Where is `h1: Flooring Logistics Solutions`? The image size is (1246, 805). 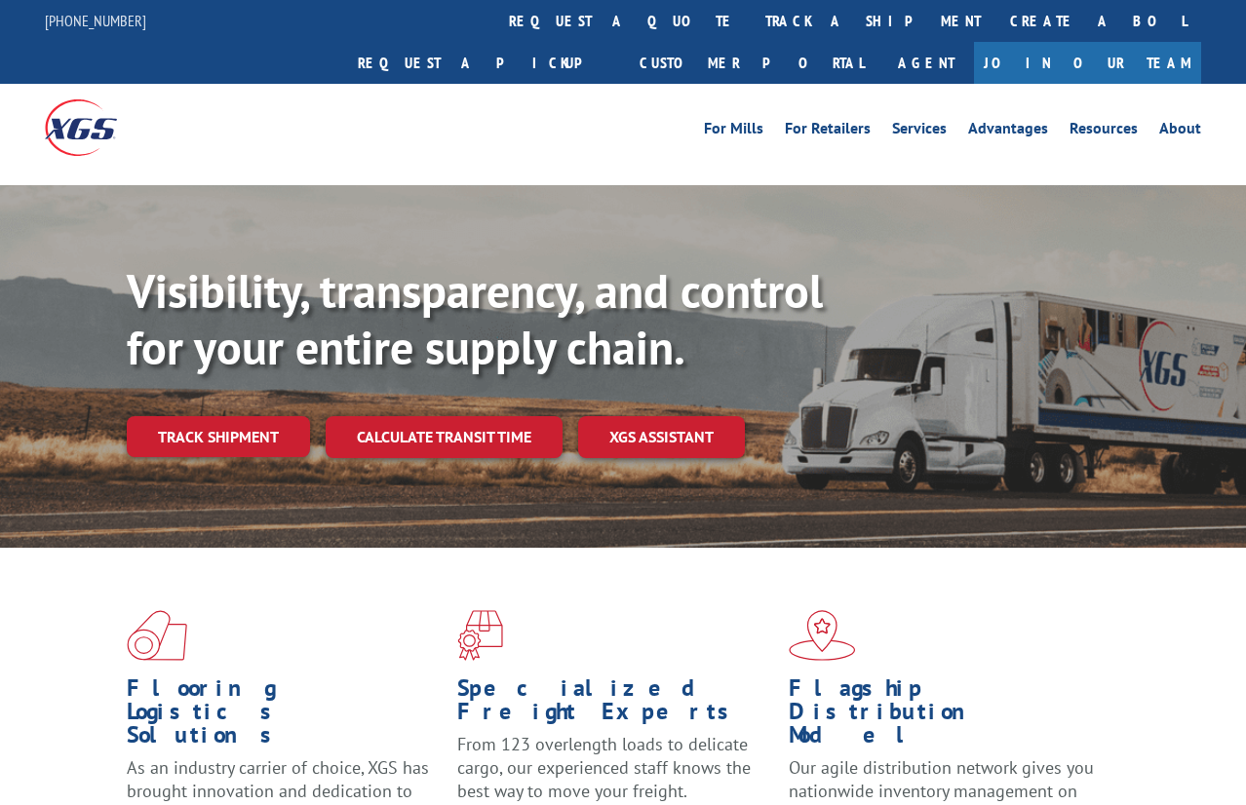
h1: Flooring Logistics Solutions is located at coordinates (285, 716).